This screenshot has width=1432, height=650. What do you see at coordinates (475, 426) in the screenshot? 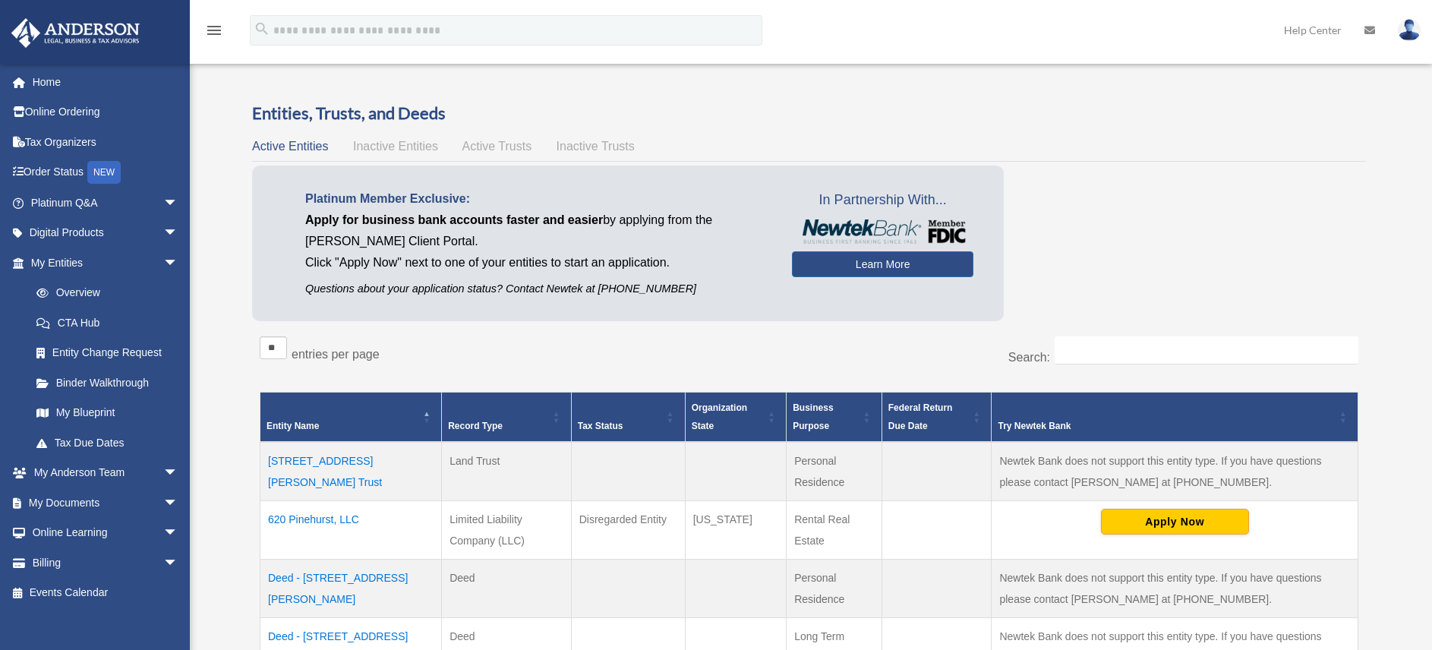
I see `span: Record Type` at bounding box center [475, 426].